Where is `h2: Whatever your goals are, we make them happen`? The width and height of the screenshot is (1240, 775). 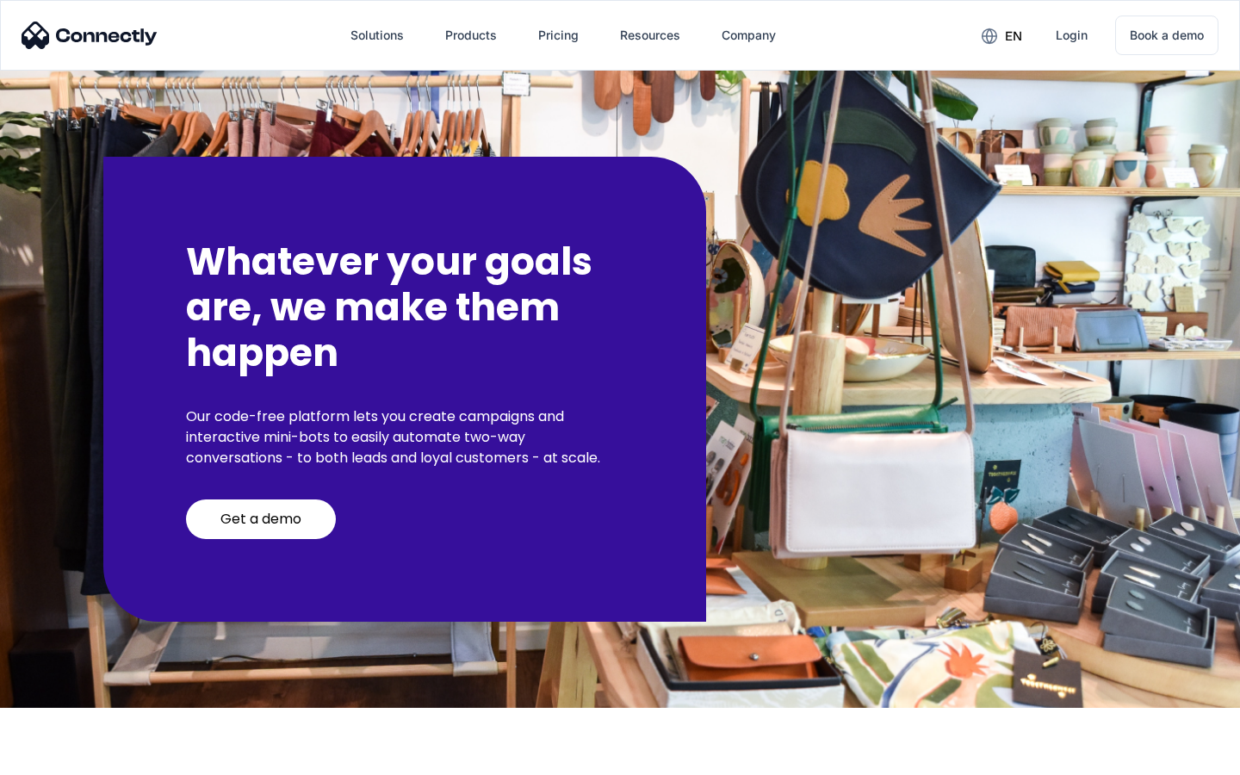 h2: Whatever your goals are, we make them happen is located at coordinates (405, 308).